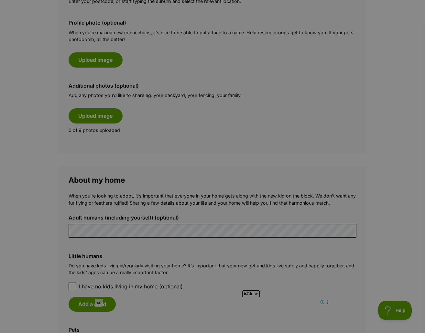 This screenshot has width=425, height=333. What do you see at coordinates (213, 95) in the screenshot?
I see `p: Add any photos you’d like to share eg. your backyard, your fencing, your family.` at bounding box center [213, 95].